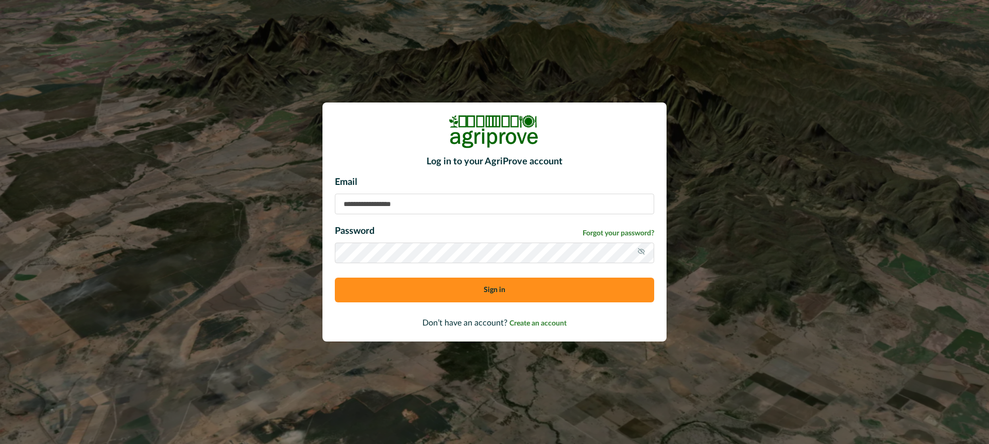  I want to click on img: Logo Image, so click(494, 131).